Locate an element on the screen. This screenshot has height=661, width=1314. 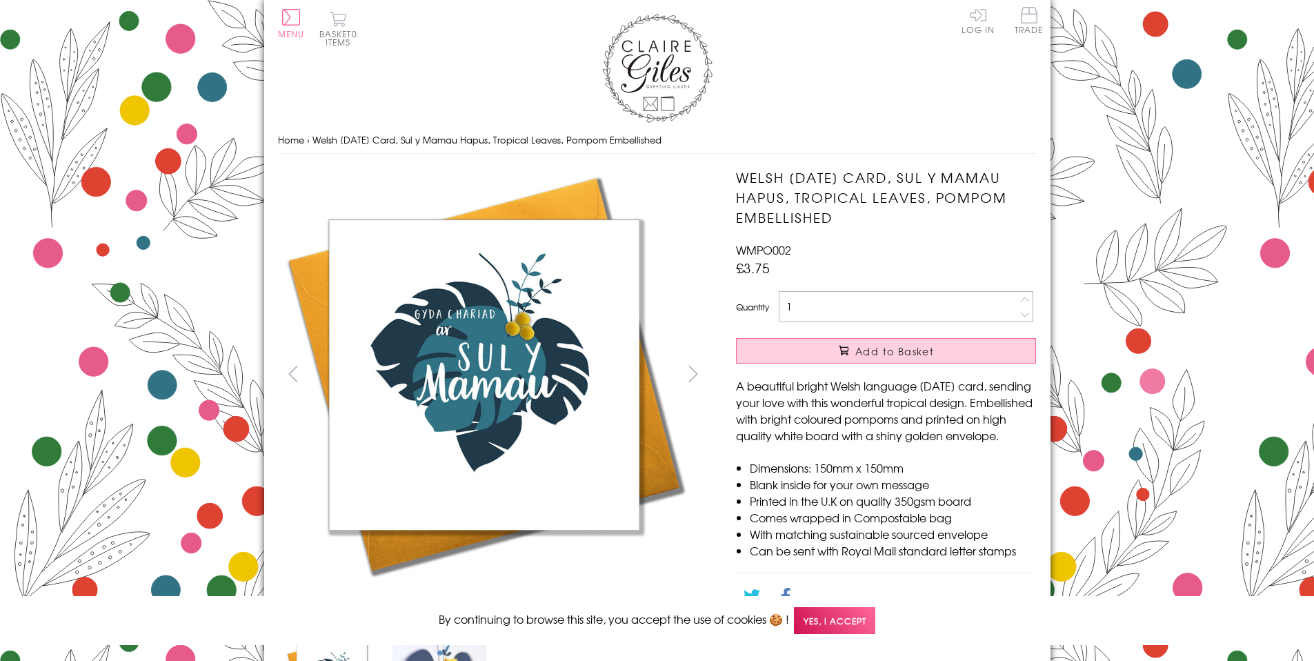
span: Add to Basket is located at coordinates (895, 351).